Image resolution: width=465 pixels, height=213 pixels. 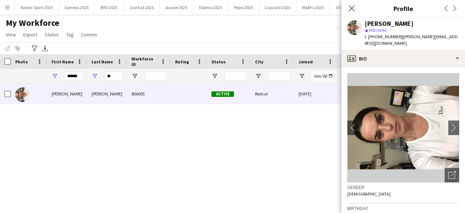 What do you see at coordinates (259, 61) in the screenshot?
I see `span: City` at bounding box center [259, 61].